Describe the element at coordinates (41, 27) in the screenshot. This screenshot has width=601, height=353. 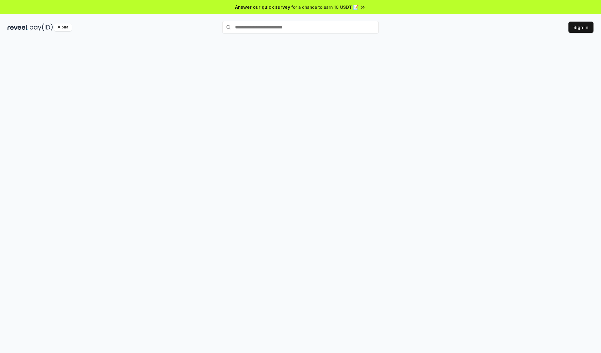
I see `img: pay_id` at that location.